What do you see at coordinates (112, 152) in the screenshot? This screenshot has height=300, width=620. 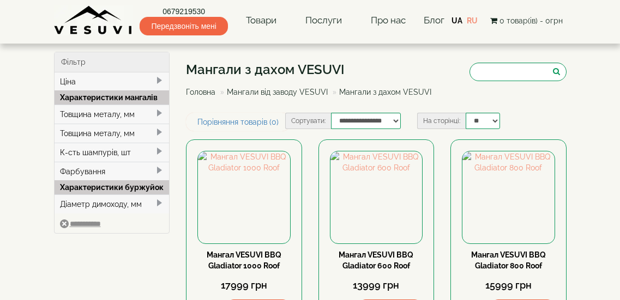 I see `div: К-сть шампурів, шт` at bounding box center [112, 152].